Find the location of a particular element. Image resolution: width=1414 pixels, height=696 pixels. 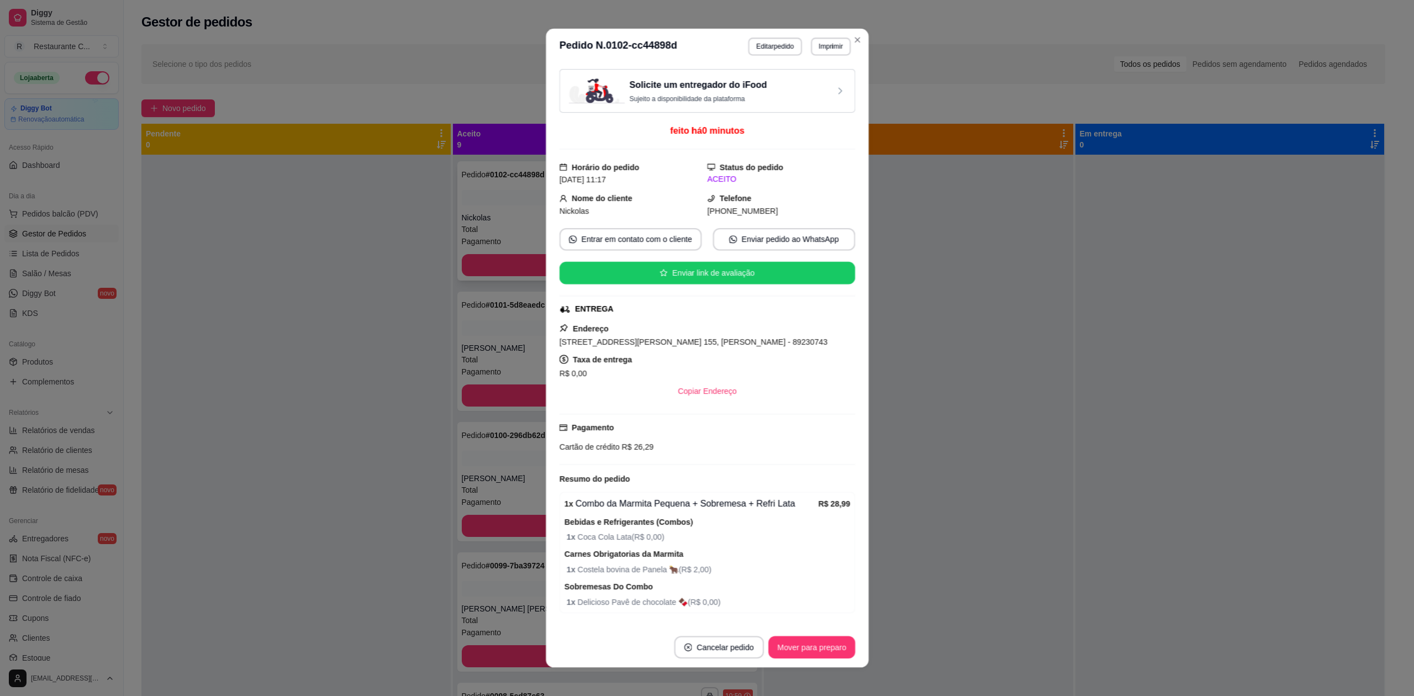

button: Editarpedido is located at coordinates (775, 46).